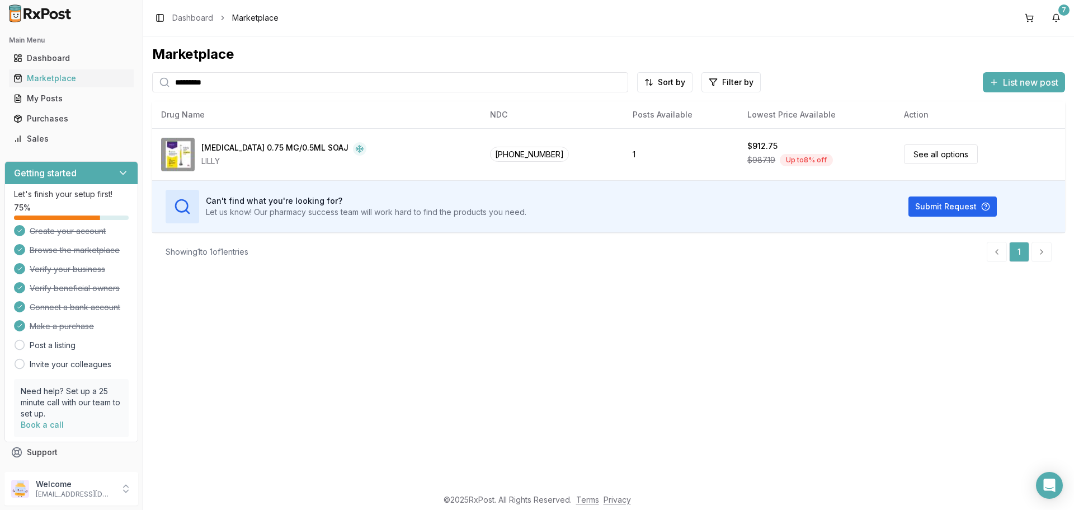 This screenshot has width=1074, height=510. What do you see at coordinates (40, 13) in the screenshot?
I see `img: RxPost Logo` at bounding box center [40, 13].